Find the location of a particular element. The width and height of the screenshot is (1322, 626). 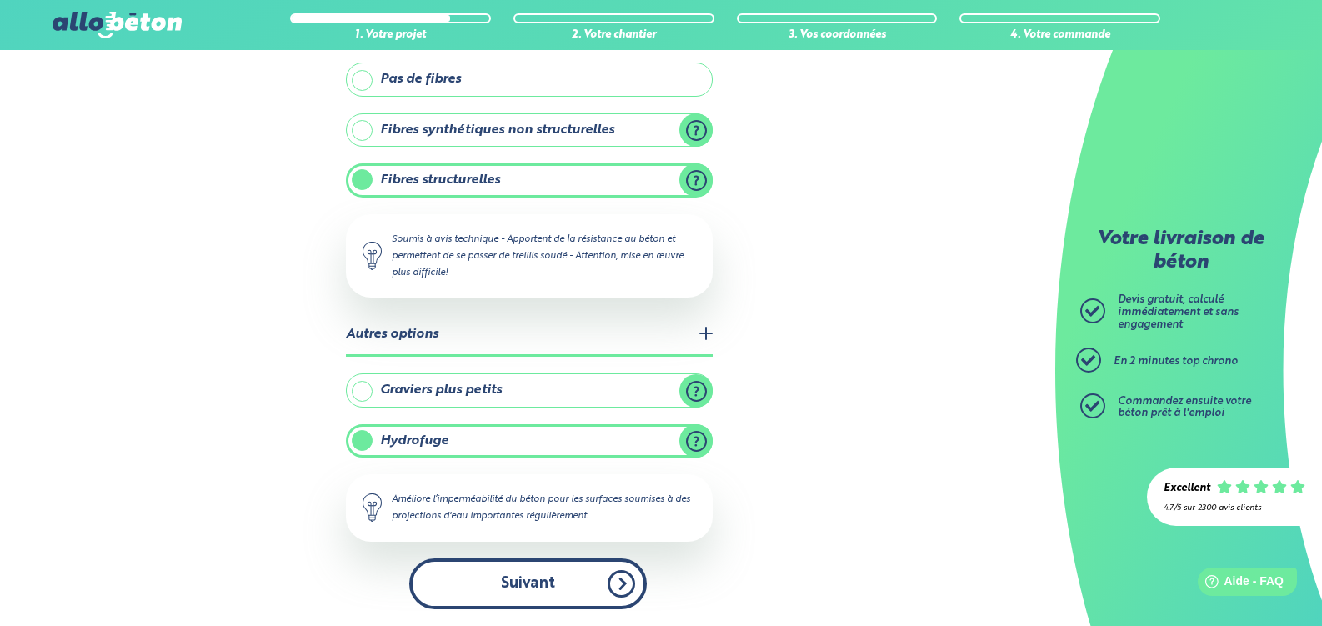

legend: Autres options is located at coordinates (529, 335).